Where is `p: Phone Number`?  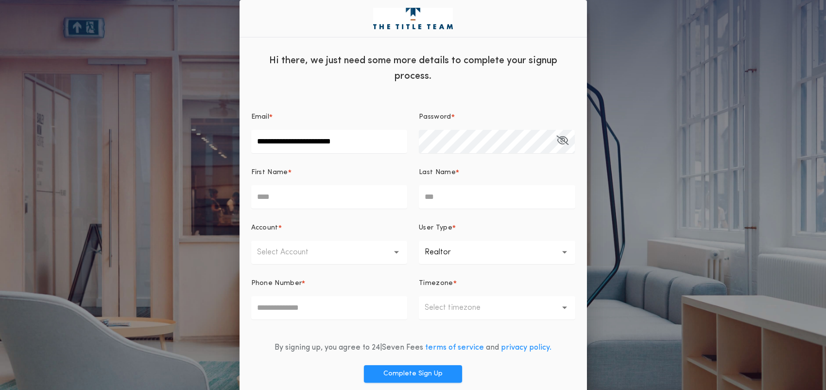
p: Phone Number is located at coordinates (277, 283).